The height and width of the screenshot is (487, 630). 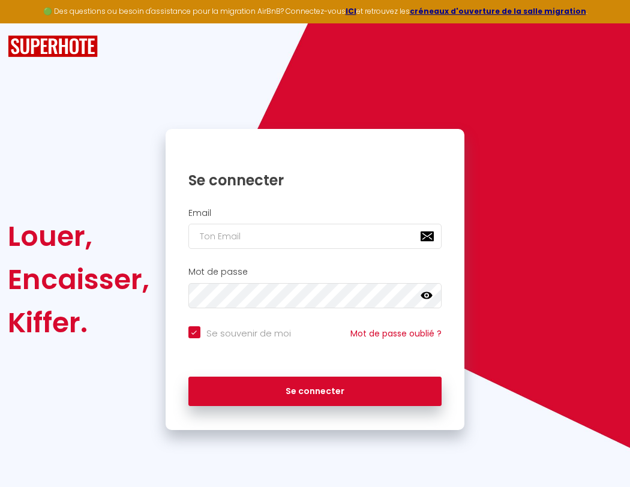 What do you see at coordinates (351, 11) in the screenshot?
I see `strong: ICI` at bounding box center [351, 11].